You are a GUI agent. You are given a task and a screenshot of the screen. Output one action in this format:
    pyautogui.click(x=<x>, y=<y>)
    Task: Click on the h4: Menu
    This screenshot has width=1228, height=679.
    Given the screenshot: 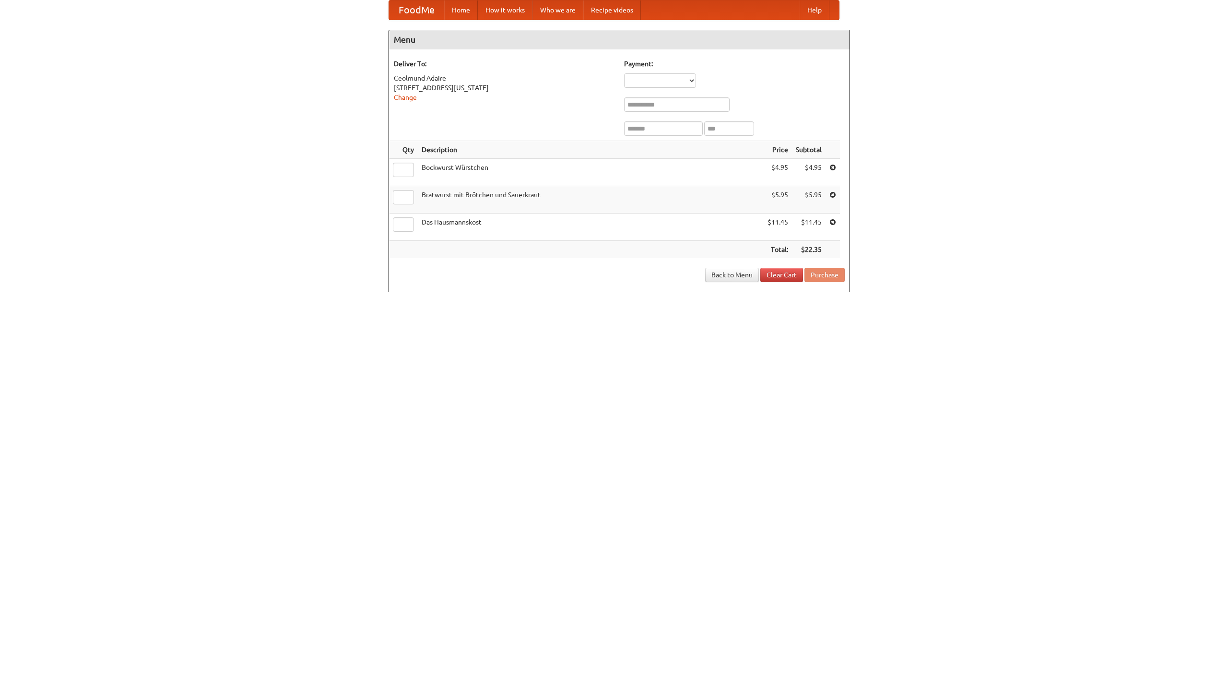 What is the action you would take?
    pyautogui.click(x=620, y=40)
    